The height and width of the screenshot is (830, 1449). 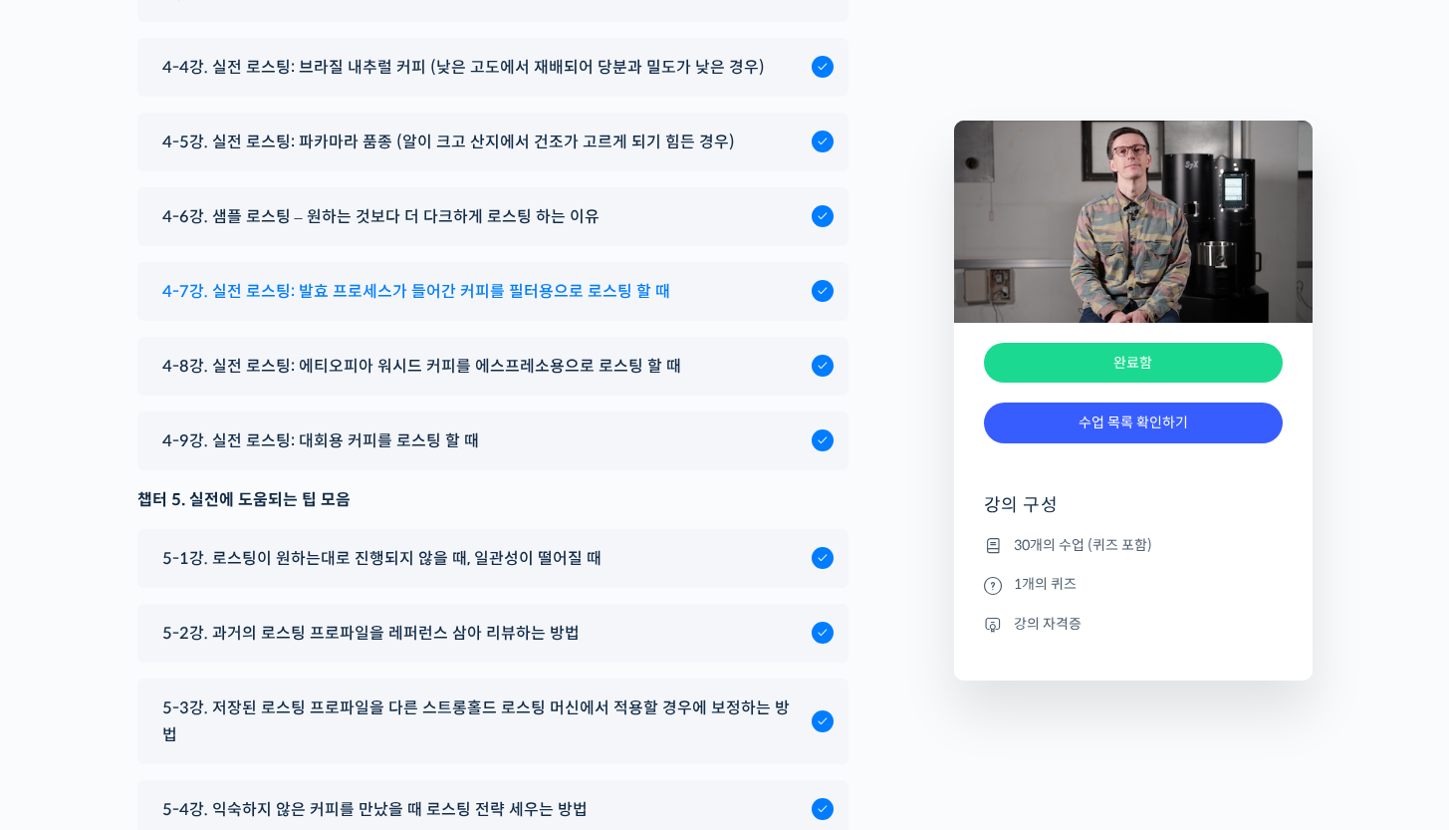 What do you see at coordinates (493, 291) in the screenshot?
I see `a: 4-7강. 실전 로스팅: 발효 프로세스가 들어간 커피를 필터용으로 로스팅 할 때` at bounding box center [493, 291].